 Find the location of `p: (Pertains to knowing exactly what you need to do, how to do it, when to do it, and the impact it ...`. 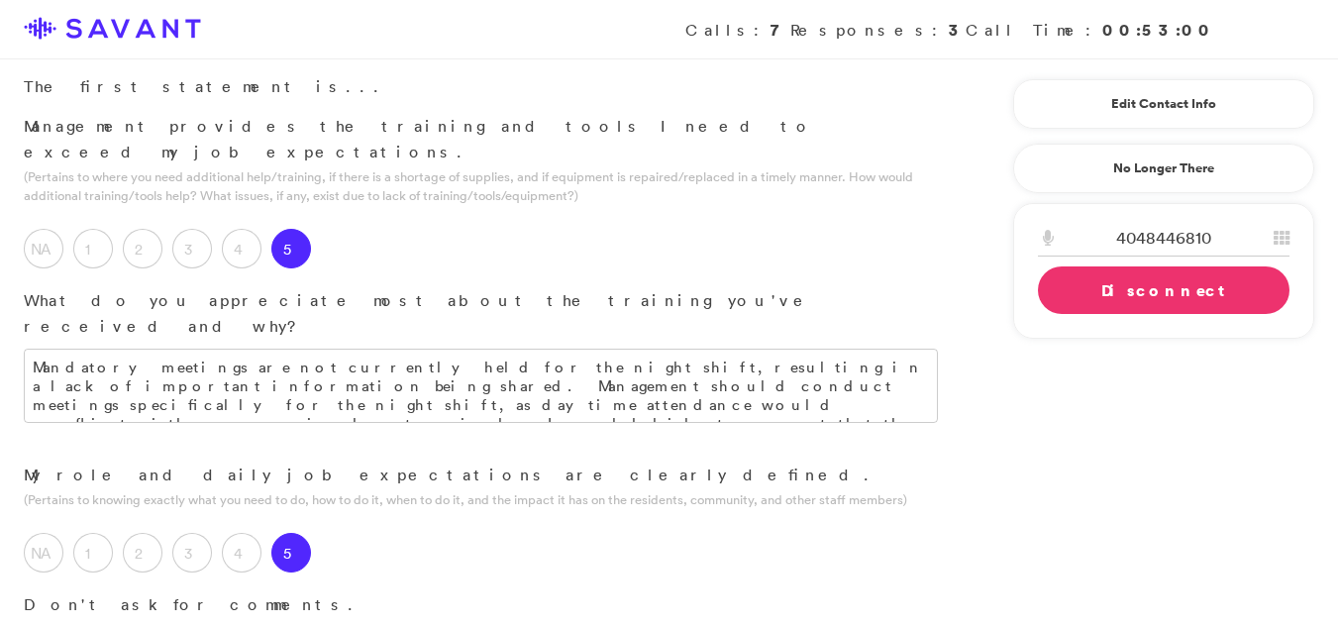

p: (Pertains to knowing exactly what you need to do, how to do it, when to do it, and the impact it ... is located at coordinates (480, 499).